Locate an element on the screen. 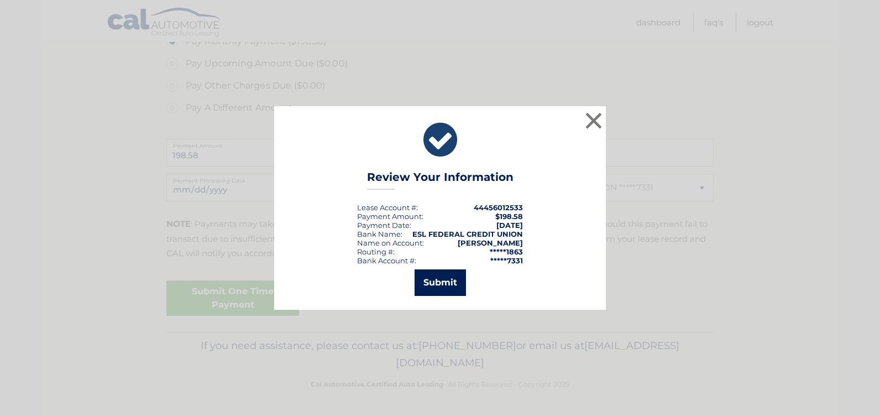 This screenshot has height=416, width=880. button: Submit is located at coordinates (440, 282).